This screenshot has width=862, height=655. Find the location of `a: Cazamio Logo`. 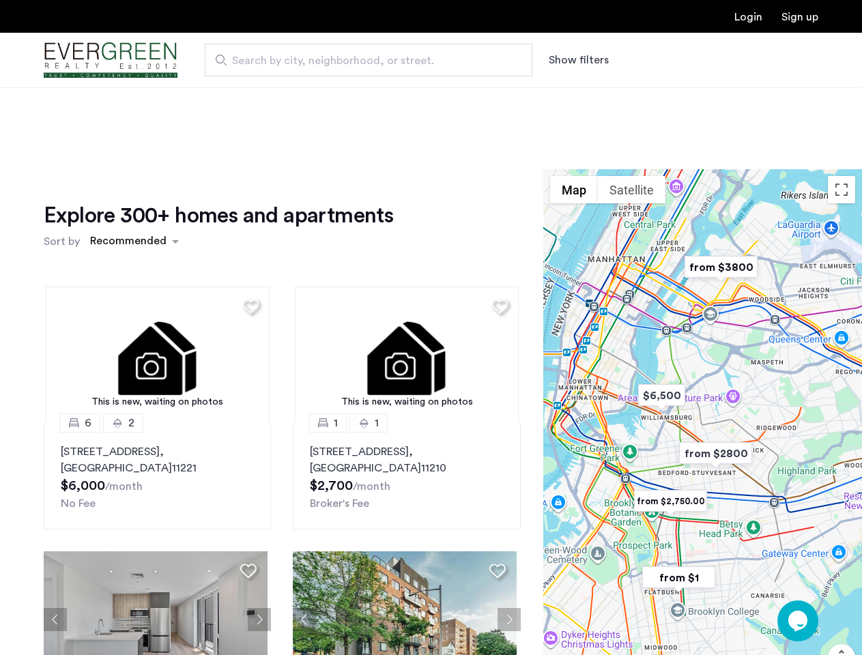

a: Cazamio Logo is located at coordinates (111, 60).